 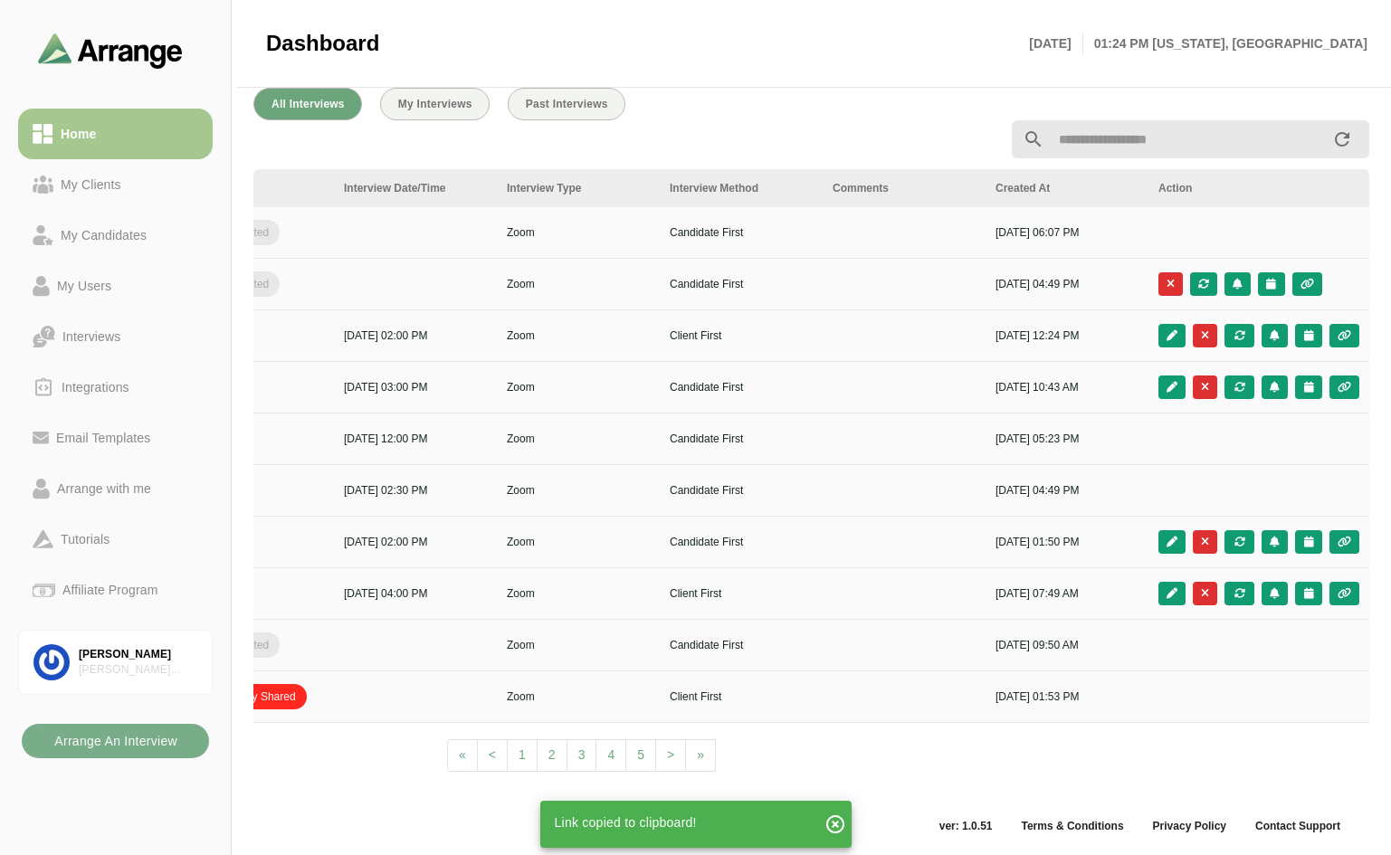 What do you see at coordinates (903, 188) in the screenshot?
I see `div: Comments` at bounding box center [903, 188].